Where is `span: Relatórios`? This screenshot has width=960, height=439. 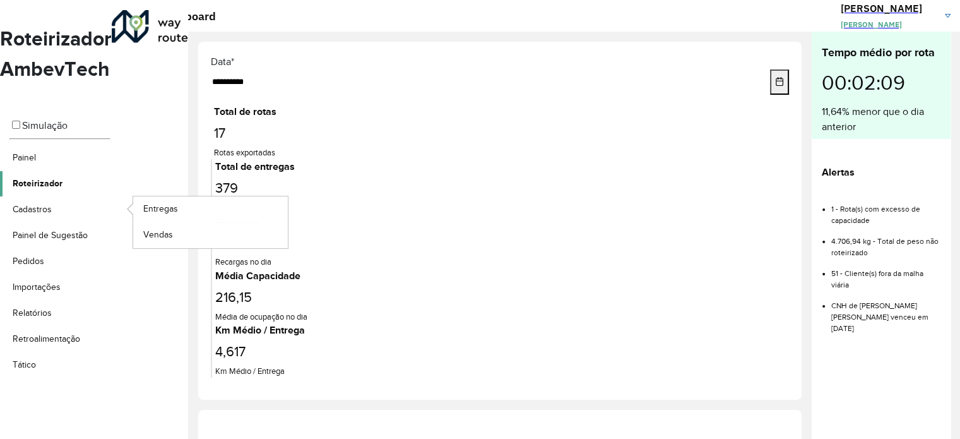
span: Relatórios is located at coordinates (32, 312).